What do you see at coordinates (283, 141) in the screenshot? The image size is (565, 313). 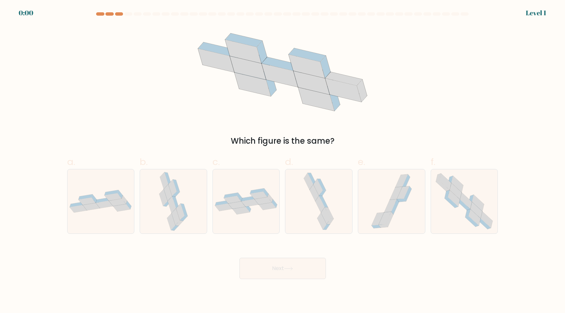 I see `div: Which figure is the same?` at bounding box center [283, 141].